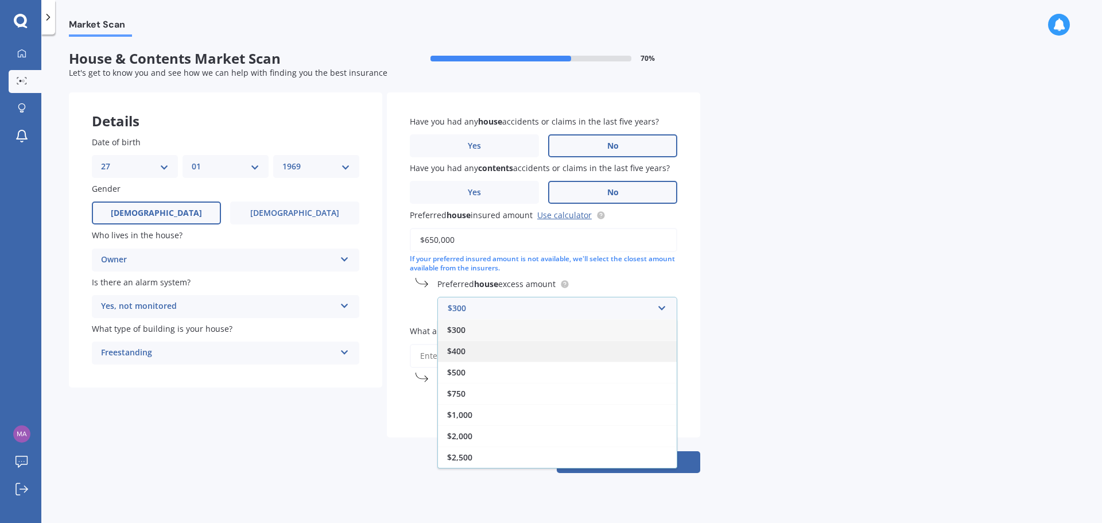  I want to click on b: contents, so click(495, 168).